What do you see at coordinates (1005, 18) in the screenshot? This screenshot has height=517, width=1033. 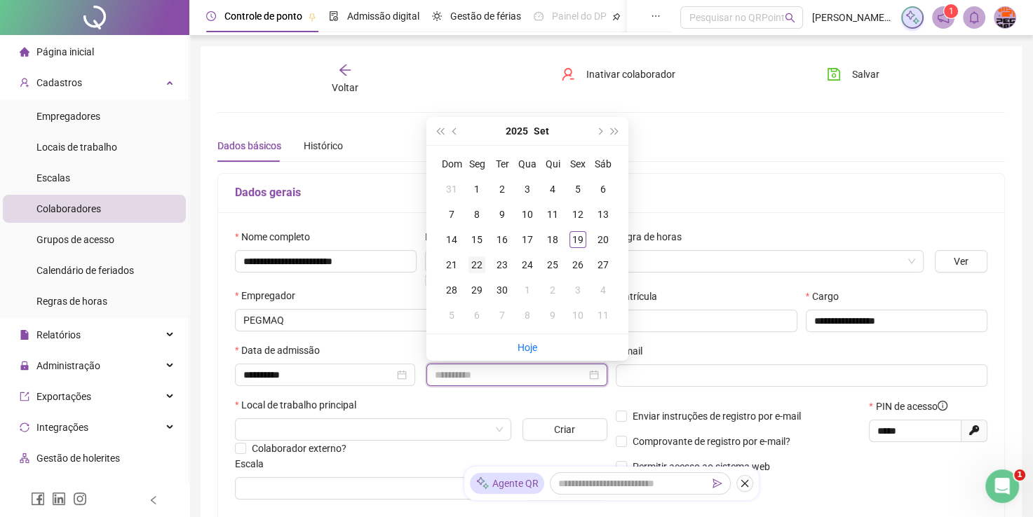 I see `img: 91293` at bounding box center [1005, 18].